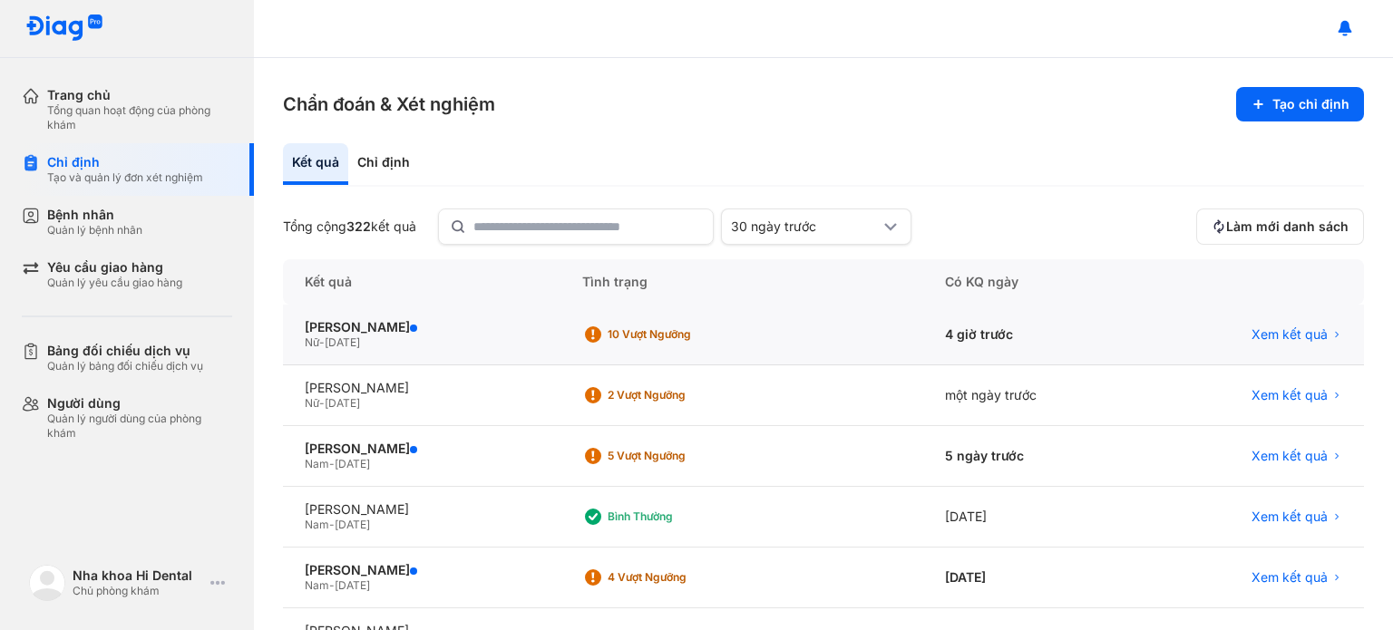 Image resolution: width=1393 pixels, height=630 pixels. I want to click on div: Trang chủ, so click(140, 95).